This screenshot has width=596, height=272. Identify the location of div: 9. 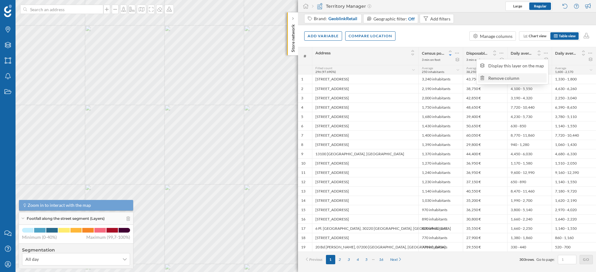
(302, 154).